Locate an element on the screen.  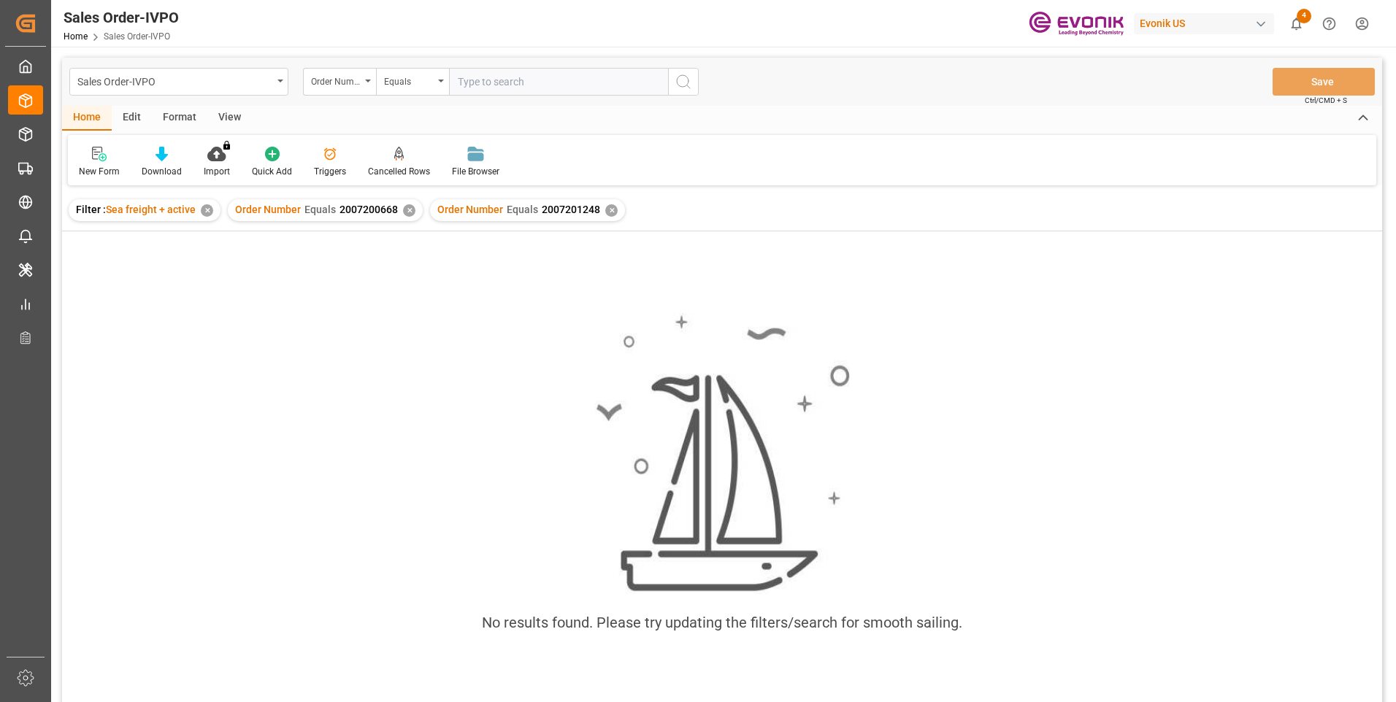
button: Help Center is located at coordinates (1329, 23).